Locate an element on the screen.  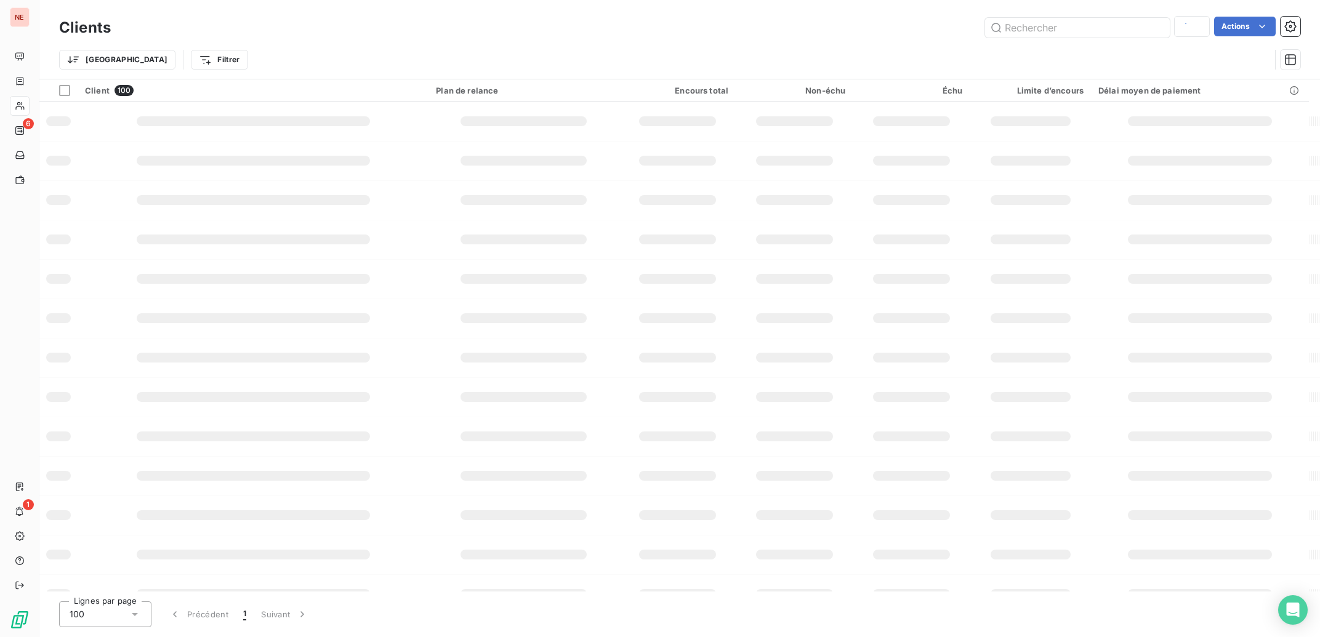
div: NE is located at coordinates (20, 17).